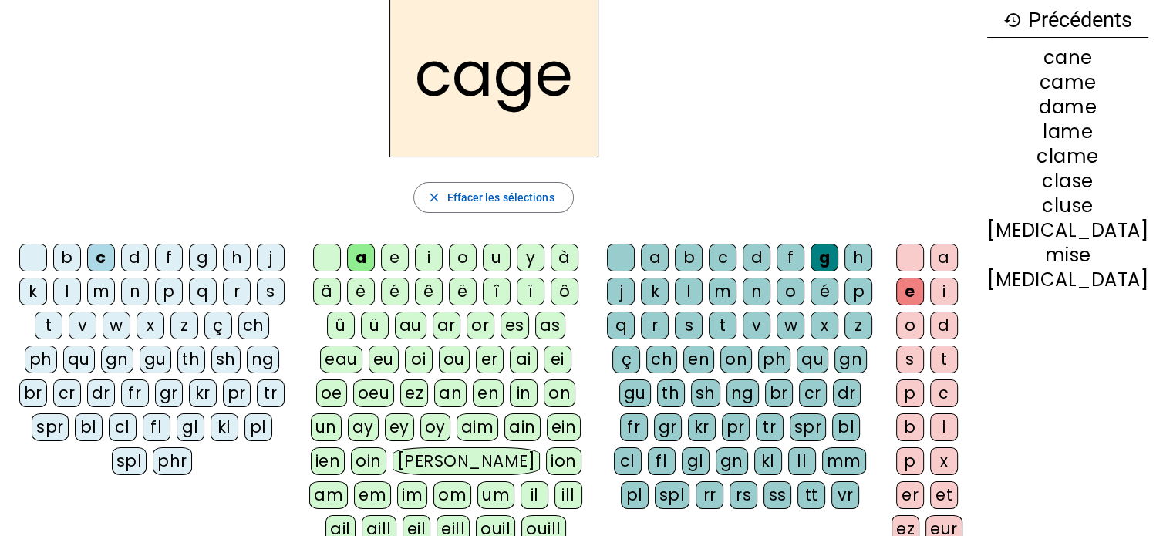 Image resolution: width=1173 pixels, height=536 pixels. Describe the element at coordinates (1067, 206) in the screenshot. I see `div: cluse` at that location.